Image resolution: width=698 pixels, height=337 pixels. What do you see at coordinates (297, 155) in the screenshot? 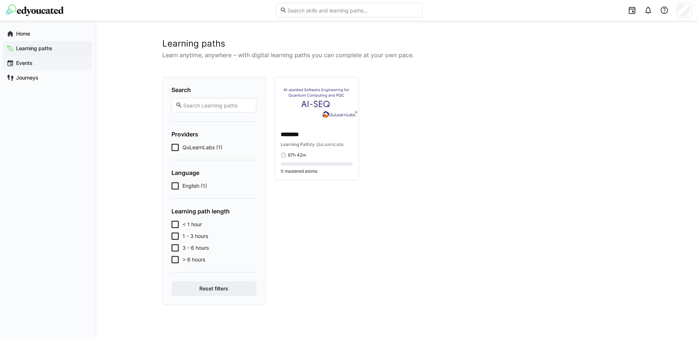
I see `span: 67h 42m` at bounding box center [297, 155].